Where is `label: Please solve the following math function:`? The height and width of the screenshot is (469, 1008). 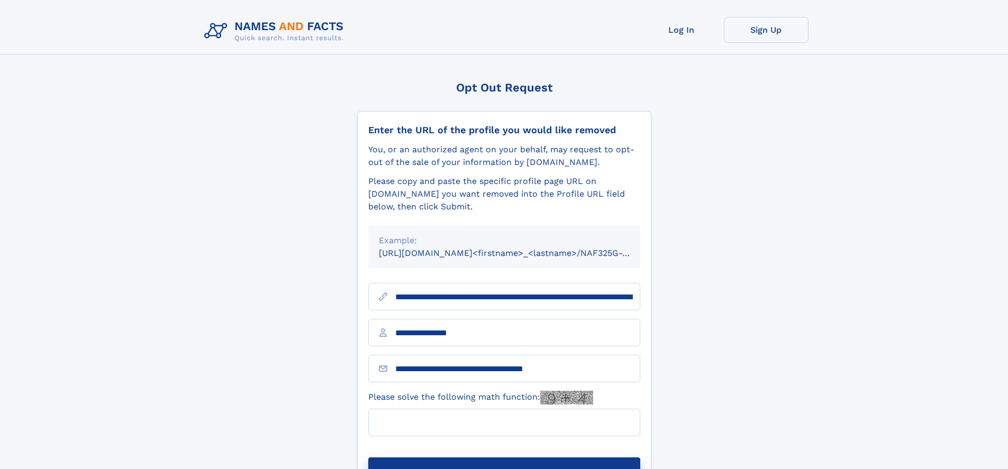
label: Please solve the following math function: is located at coordinates (480, 398).